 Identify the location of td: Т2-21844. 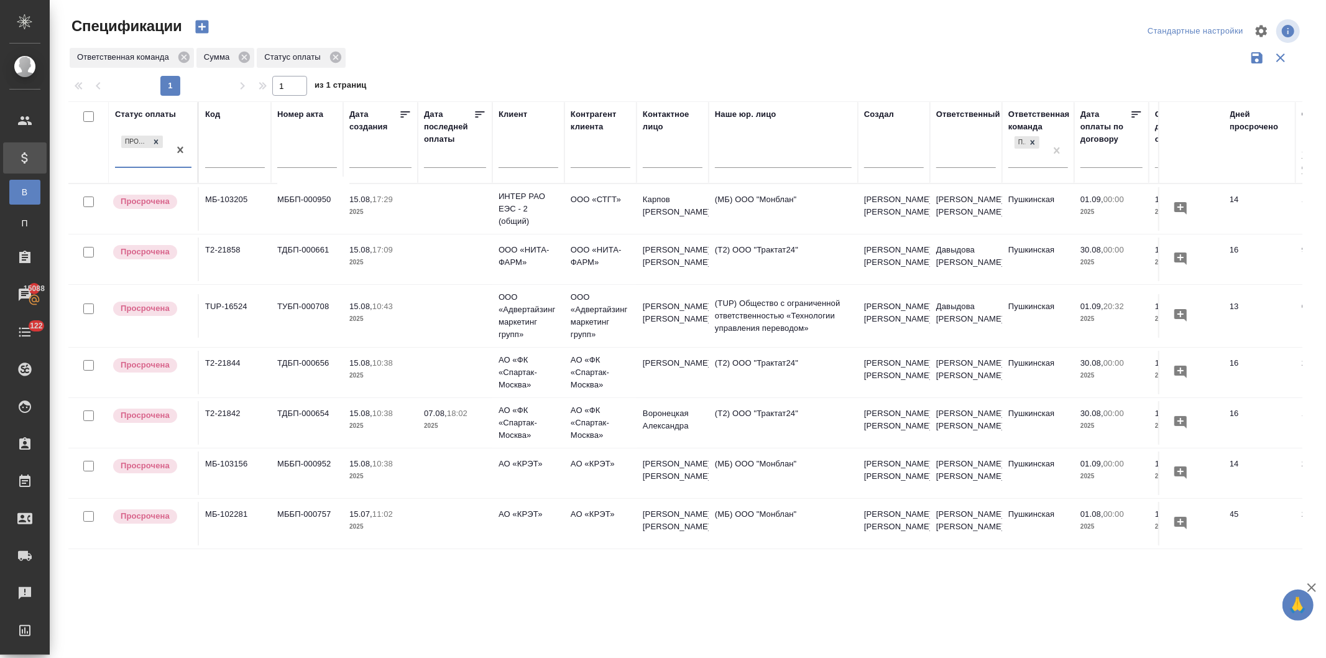
(235, 373).